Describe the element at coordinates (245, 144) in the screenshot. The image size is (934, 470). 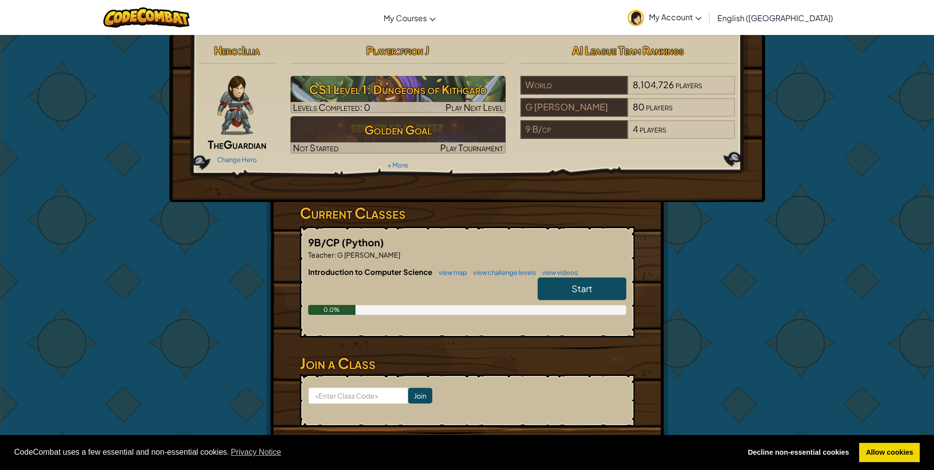
I see `span: Guardian` at that location.